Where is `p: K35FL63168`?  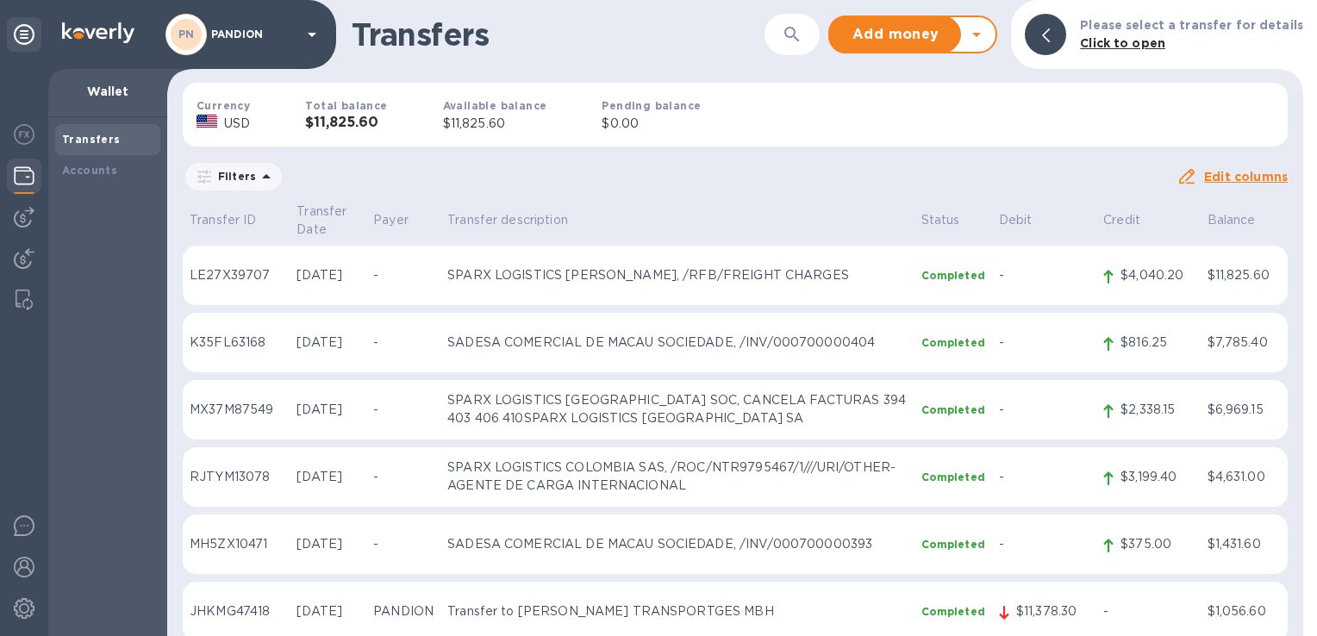 p: K35FL63168 is located at coordinates (236, 342).